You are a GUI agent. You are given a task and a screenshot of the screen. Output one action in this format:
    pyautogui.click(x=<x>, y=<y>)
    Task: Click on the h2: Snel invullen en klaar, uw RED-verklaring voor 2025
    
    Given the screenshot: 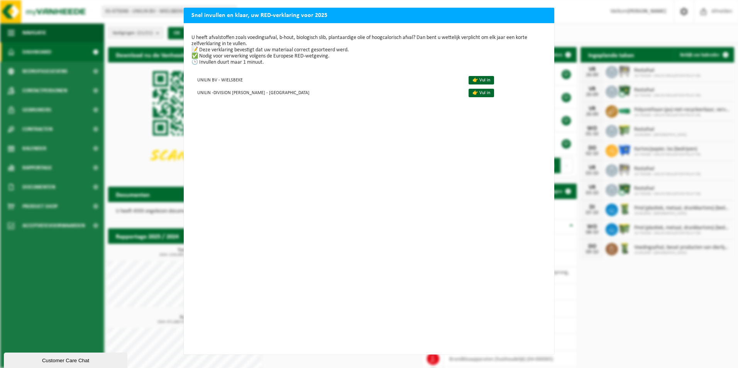 What is the action you would take?
    pyautogui.click(x=369, y=15)
    